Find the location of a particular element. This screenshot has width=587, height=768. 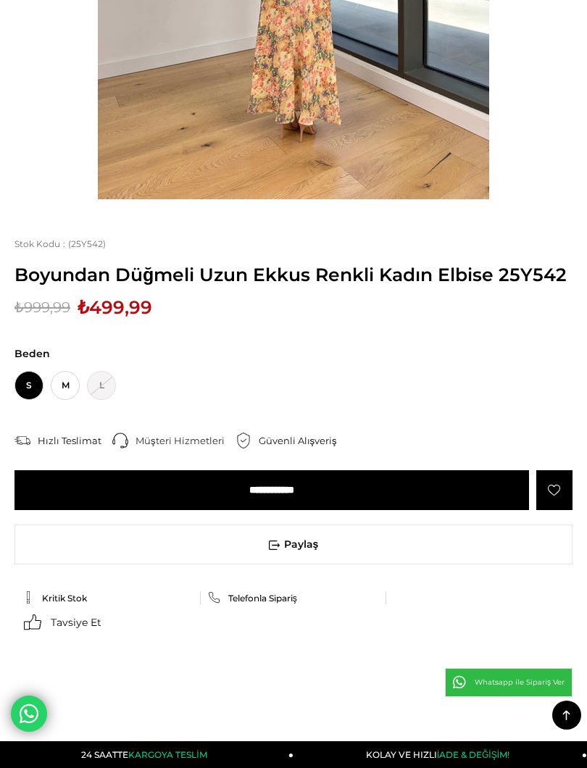

img: call-center.png is located at coordinates (120, 440).